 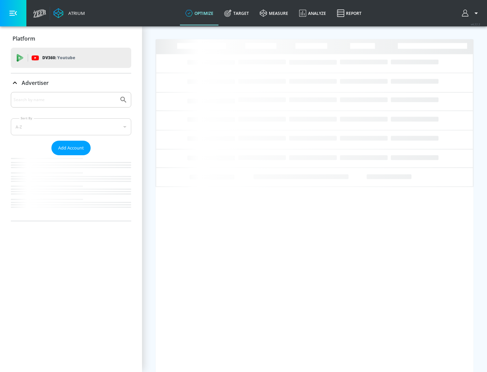 I want to click on span: Add Account, so click(x=71, y=148).